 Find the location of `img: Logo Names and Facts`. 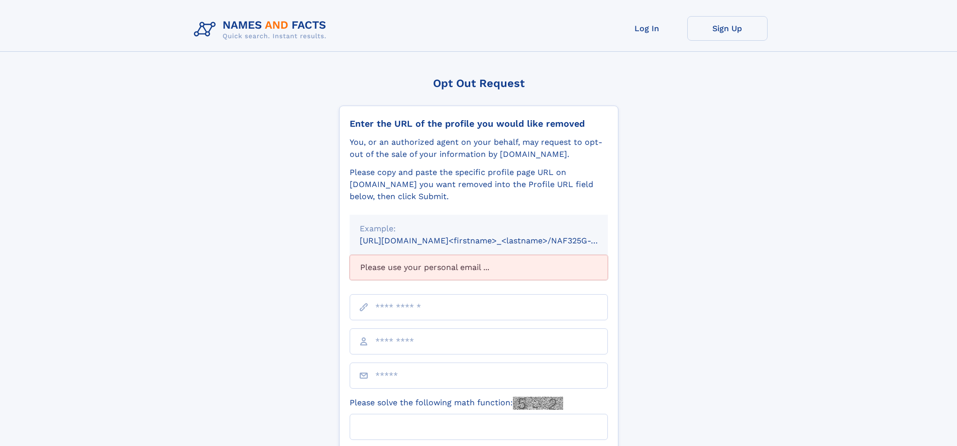

img: Logo Names and Facts is located at coordinates (262, 30).